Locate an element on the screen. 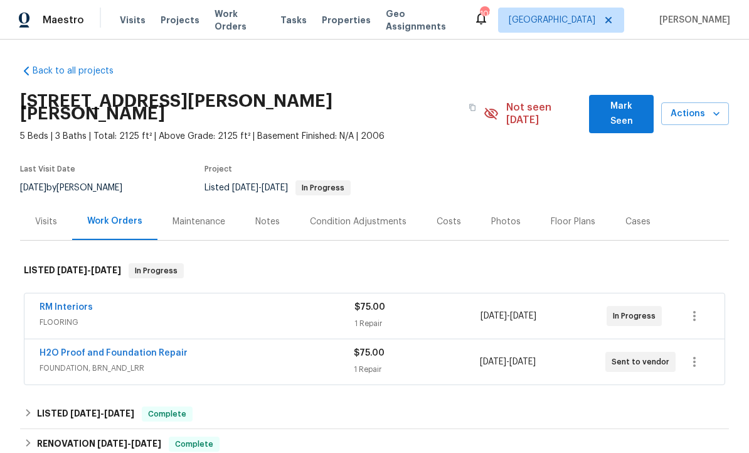  a: RM Interiors is located at coordinates (66, 307).